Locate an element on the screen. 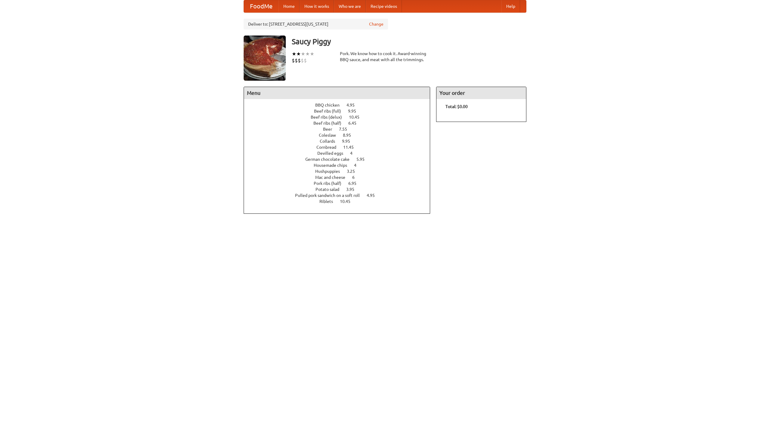 The height and width of the screenshot is (426, 770). span: 3.25 is located at coordinates (354, 171).